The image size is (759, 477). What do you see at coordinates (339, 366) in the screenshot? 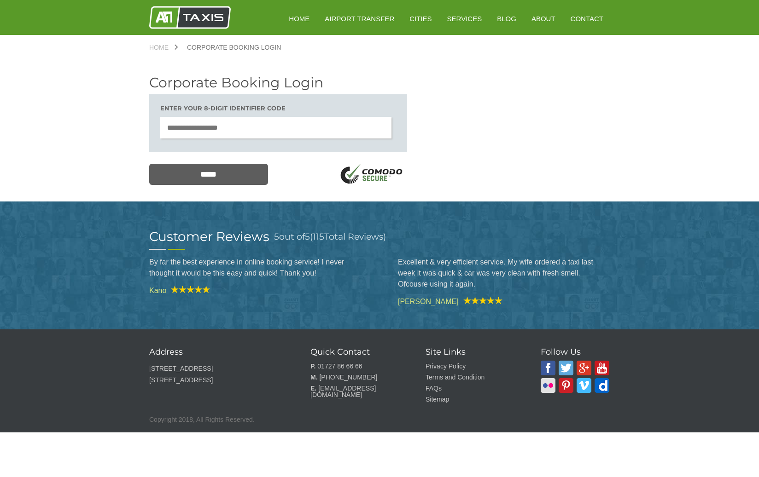
I see `a: 01727 86 66 66` at bounding box center [339, 366].